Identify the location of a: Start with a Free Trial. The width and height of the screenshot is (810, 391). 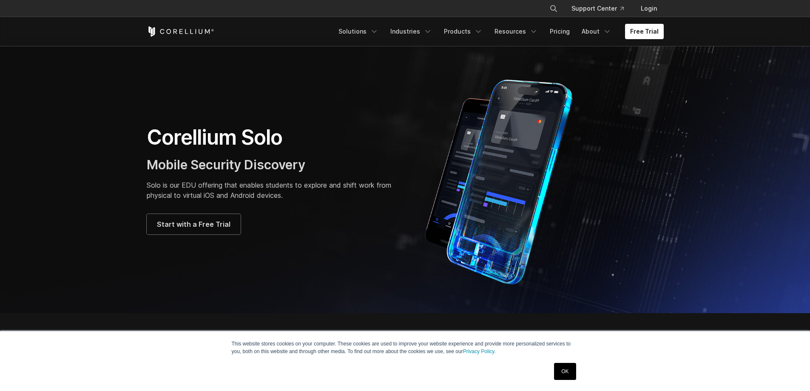
(193, 224).